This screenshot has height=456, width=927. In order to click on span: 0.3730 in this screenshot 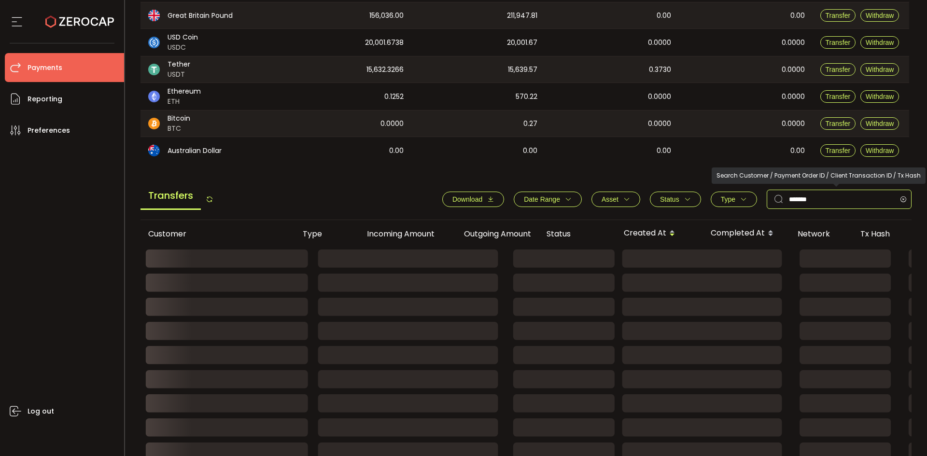, I will do `click(660, 69)`.